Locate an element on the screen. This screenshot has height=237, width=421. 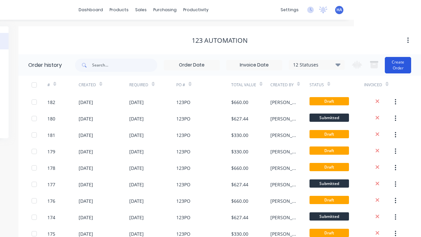
span: HA is located at coordinates (339, 10).